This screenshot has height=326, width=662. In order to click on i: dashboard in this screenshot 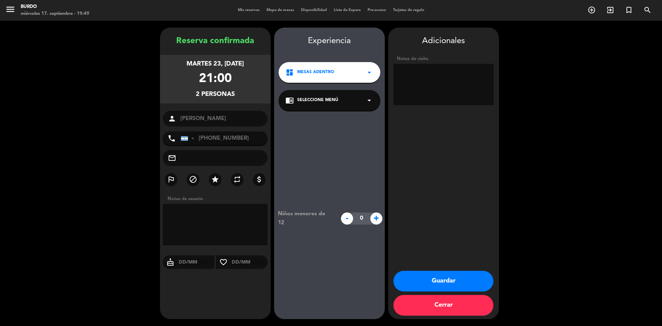, I will do `click(290, 72)`.